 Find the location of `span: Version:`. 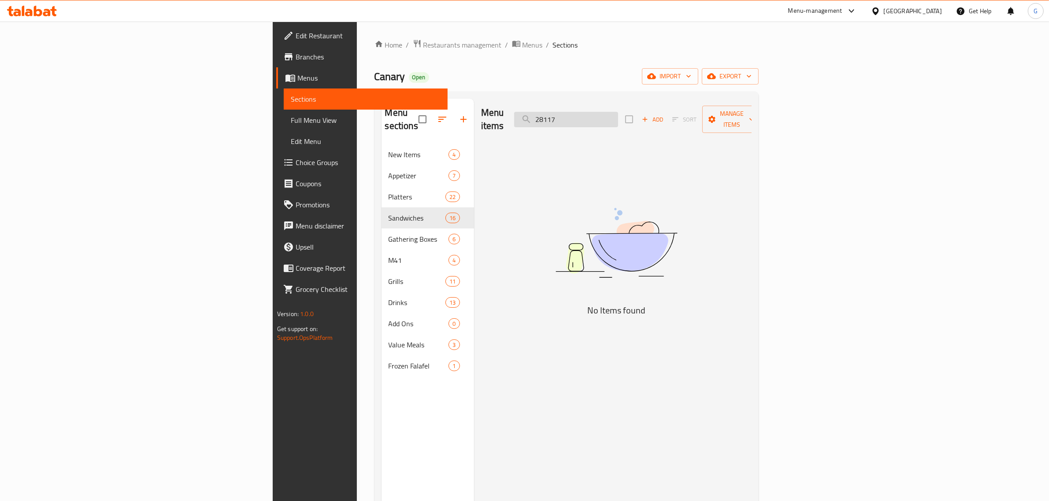

span: Version: is located at coordinates (288, 314).